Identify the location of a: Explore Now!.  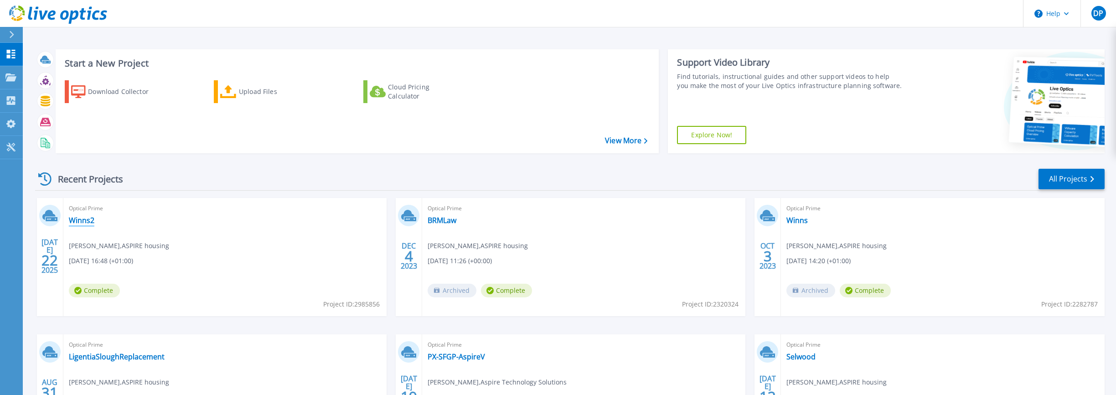
(712, 135).